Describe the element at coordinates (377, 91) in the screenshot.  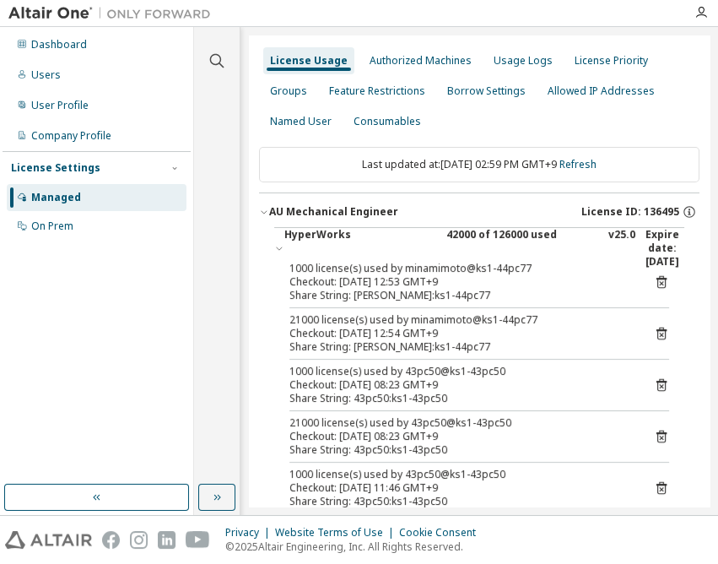
I see `div: Feature Restrictions` at that location.